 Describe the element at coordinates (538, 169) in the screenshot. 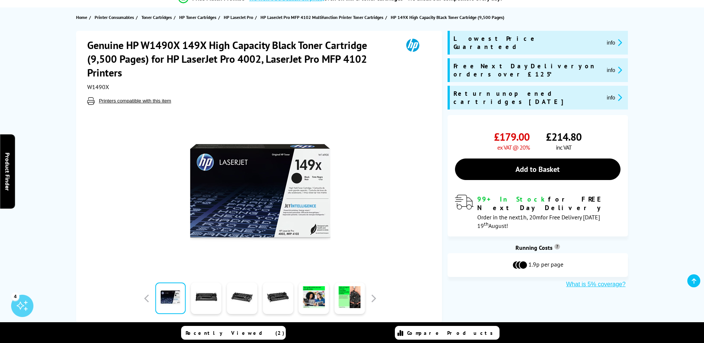

I see `a: Add to Basket` at that location.